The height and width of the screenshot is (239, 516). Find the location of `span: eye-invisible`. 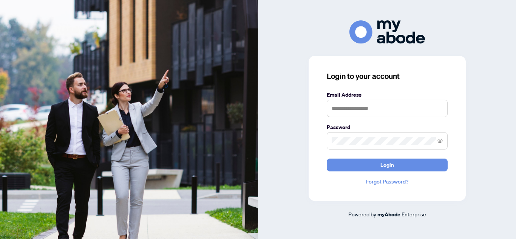

span: eye-invisible is located at coordinates (440, 141).